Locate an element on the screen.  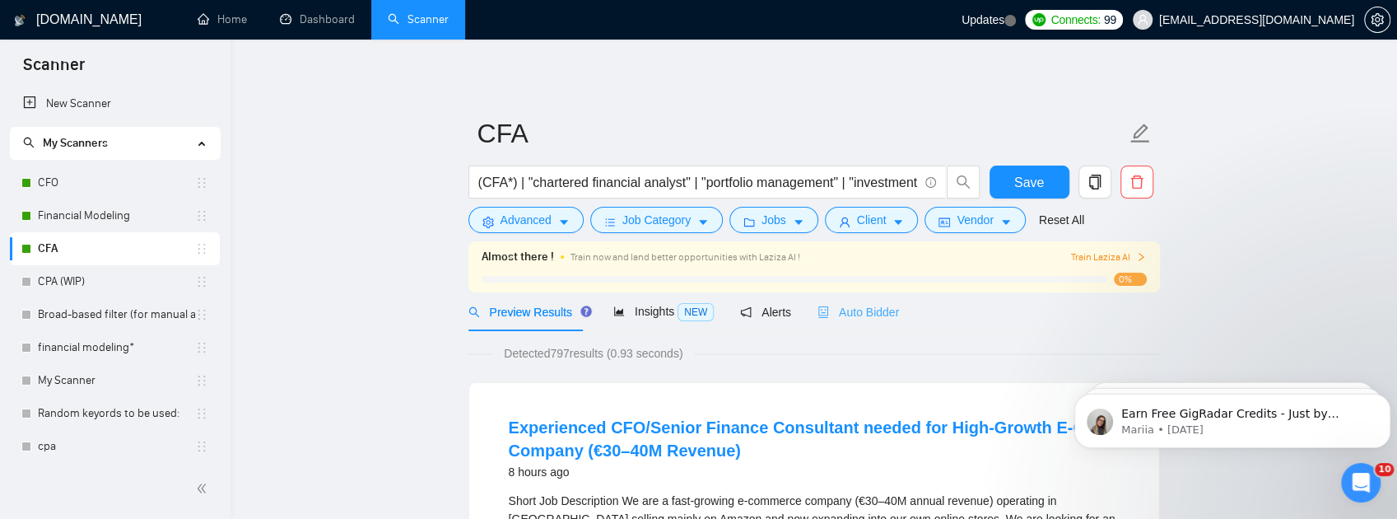
span: Almost there ! is located at coordinates (518, 257).